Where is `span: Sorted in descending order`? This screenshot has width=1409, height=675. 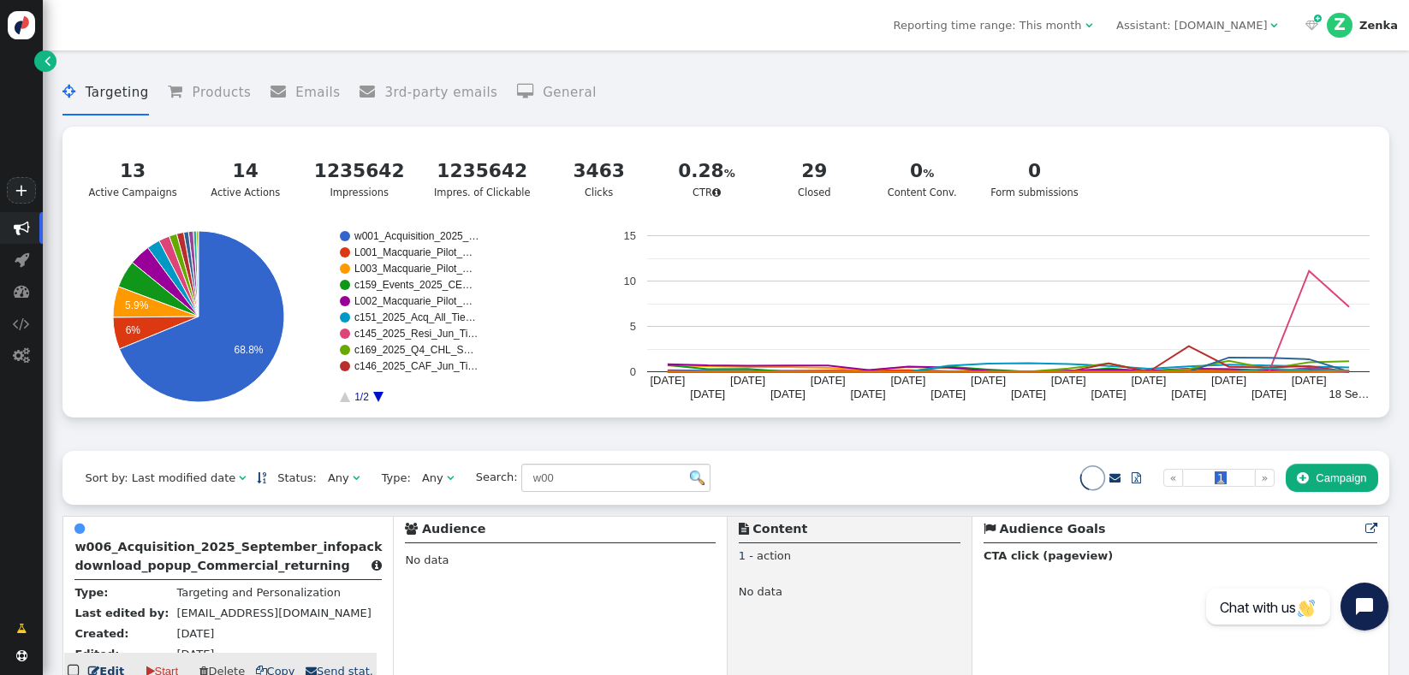
span: Sorted in descending order is located at coordinates (261, 478).